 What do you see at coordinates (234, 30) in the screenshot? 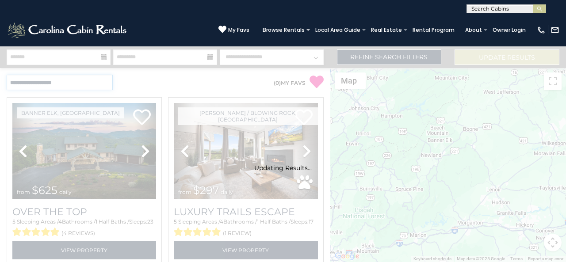
I see `a: My Favs` at bounding box center [234, 30].